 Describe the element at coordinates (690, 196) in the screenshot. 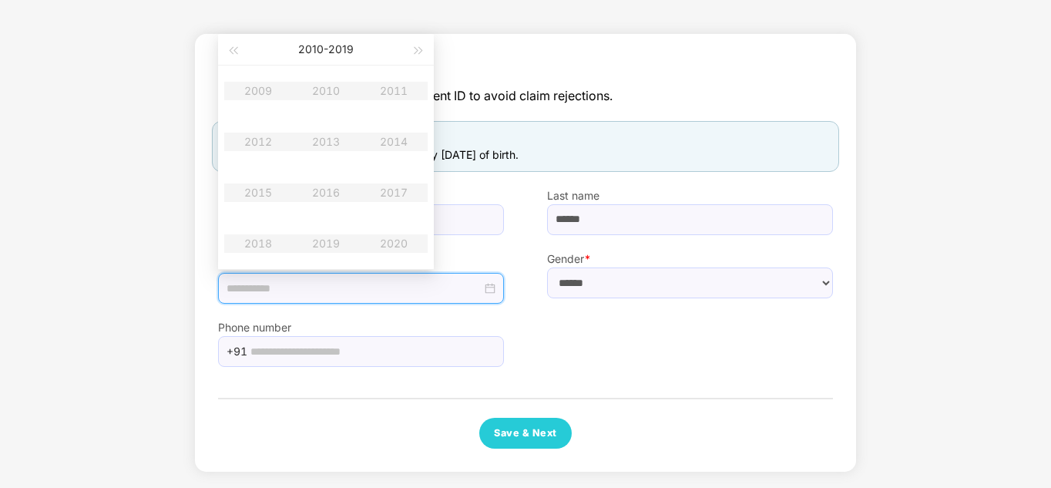

I see `label: Last name` at that location.